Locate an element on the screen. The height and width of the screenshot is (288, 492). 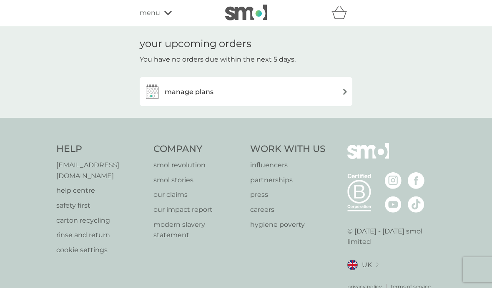
a: hygiene poverty is located at coordinates (288, 225).